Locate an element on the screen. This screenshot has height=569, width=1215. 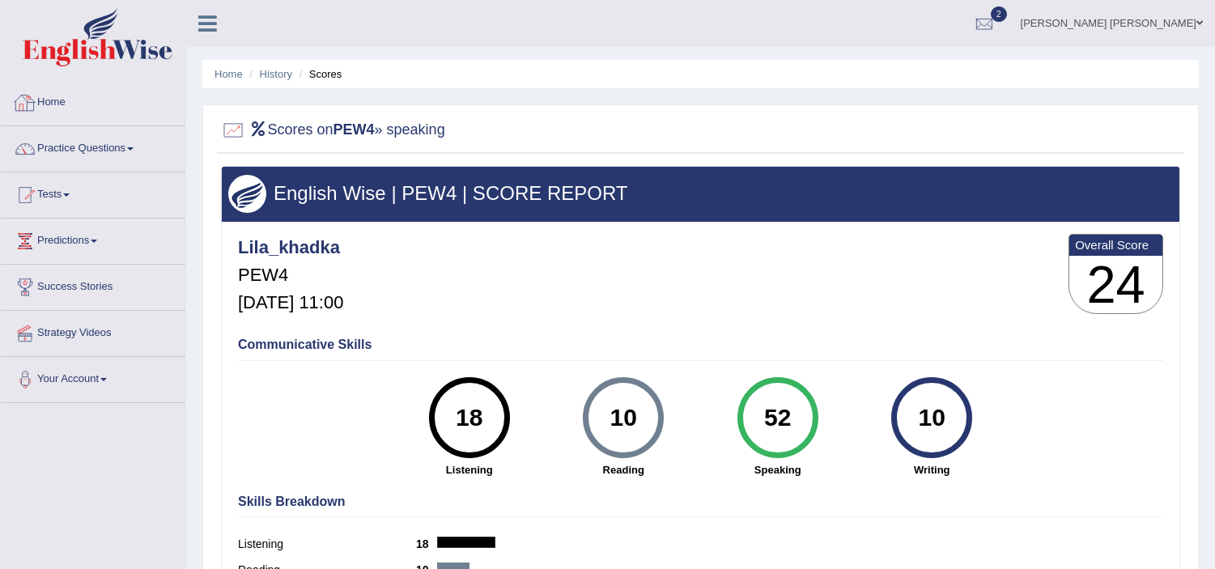
h4: Skills Breakdown is located at coordinates (700, 502).